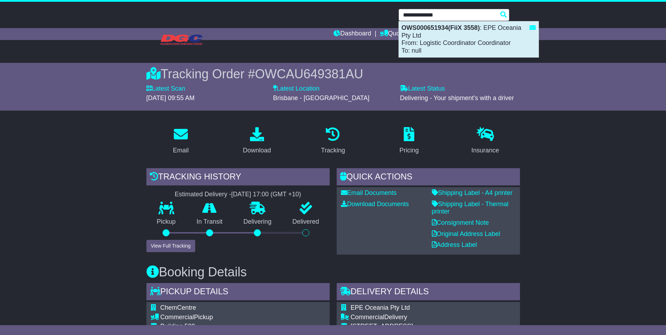 This screenshot has width=666, height=335. I want to click on div: Tracking history, so click(238, 178).